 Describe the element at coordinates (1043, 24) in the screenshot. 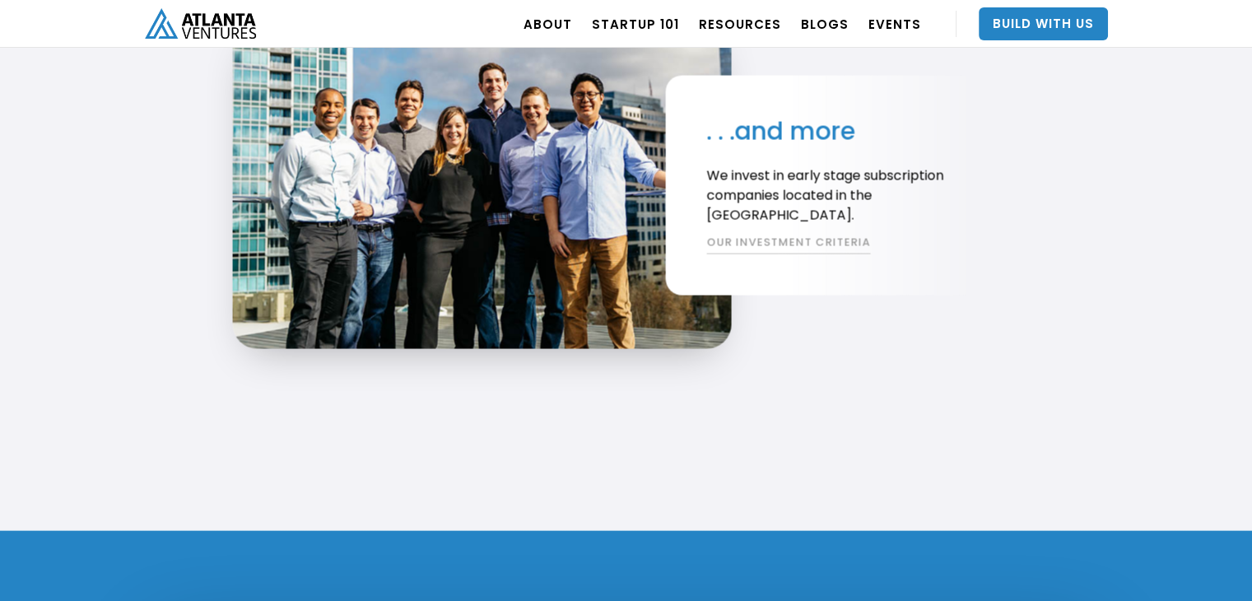

I see `a: Build With Us` at that location.